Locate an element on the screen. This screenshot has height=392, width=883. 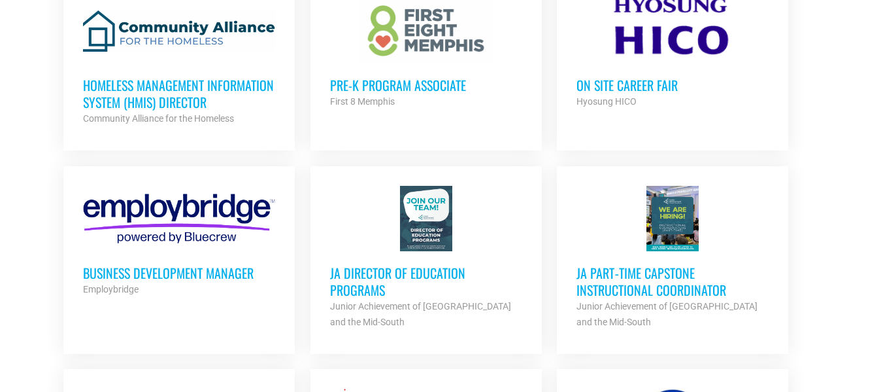
strong: First 8 Memphis is located at coordinates (362, 101).